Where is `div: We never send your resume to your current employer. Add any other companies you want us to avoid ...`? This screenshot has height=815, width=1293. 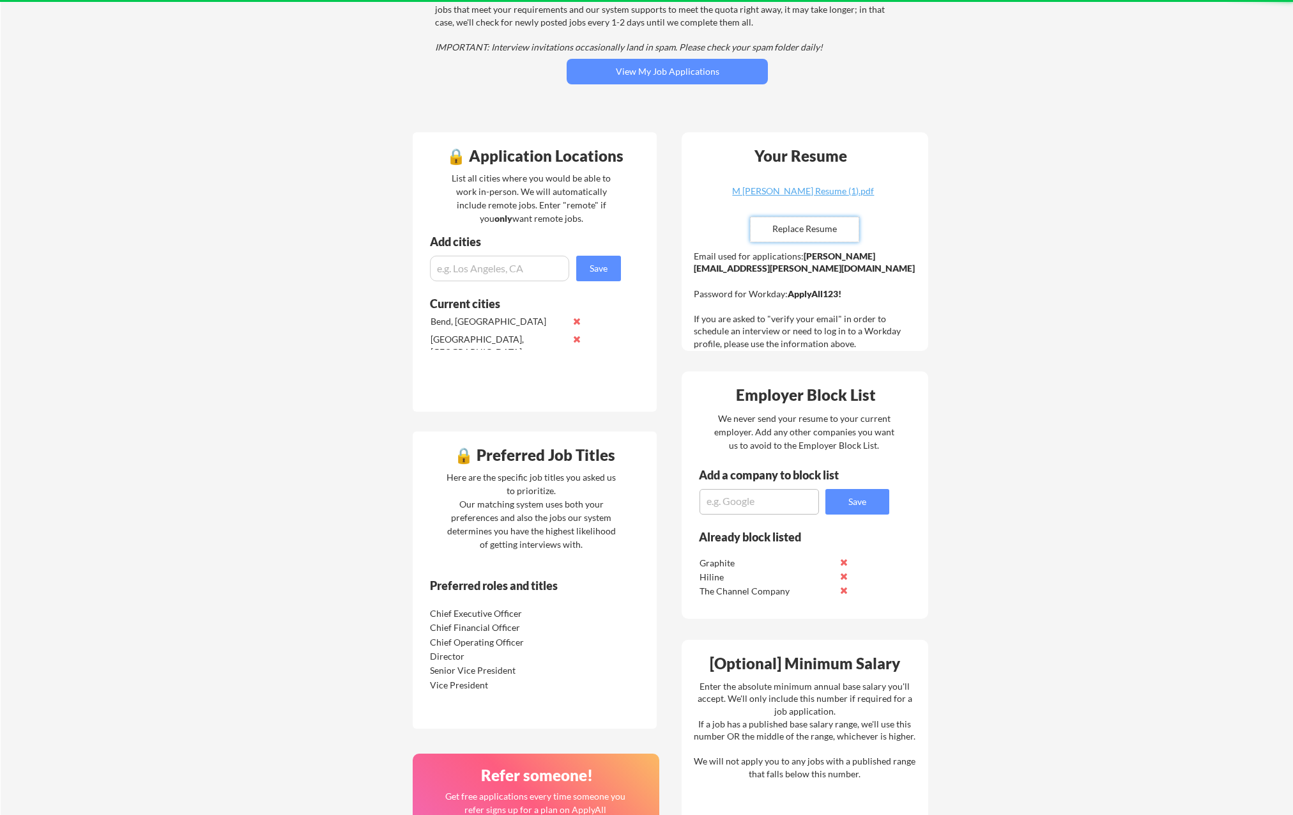 div: We never send your resume to your current employer. Add any other companies you want us to avoid ... is located at coordinates (804, 431).